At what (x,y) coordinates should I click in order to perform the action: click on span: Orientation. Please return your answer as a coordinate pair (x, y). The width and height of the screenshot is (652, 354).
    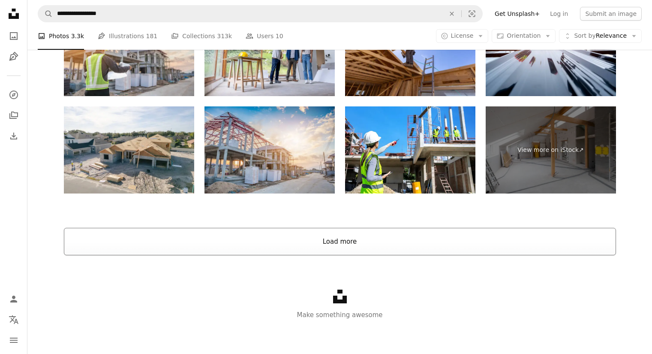
    Looking at the image, I should click on (523, 36).